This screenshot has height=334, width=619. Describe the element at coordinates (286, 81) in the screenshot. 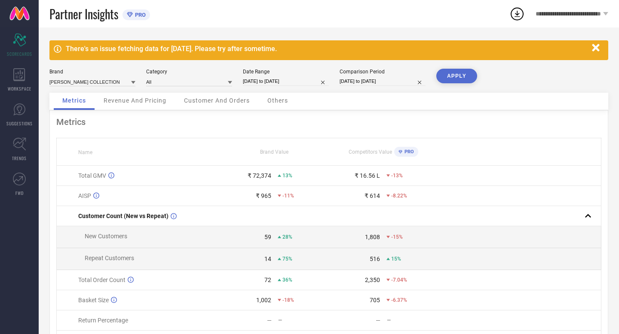

I see `input: Select date range` at that location.